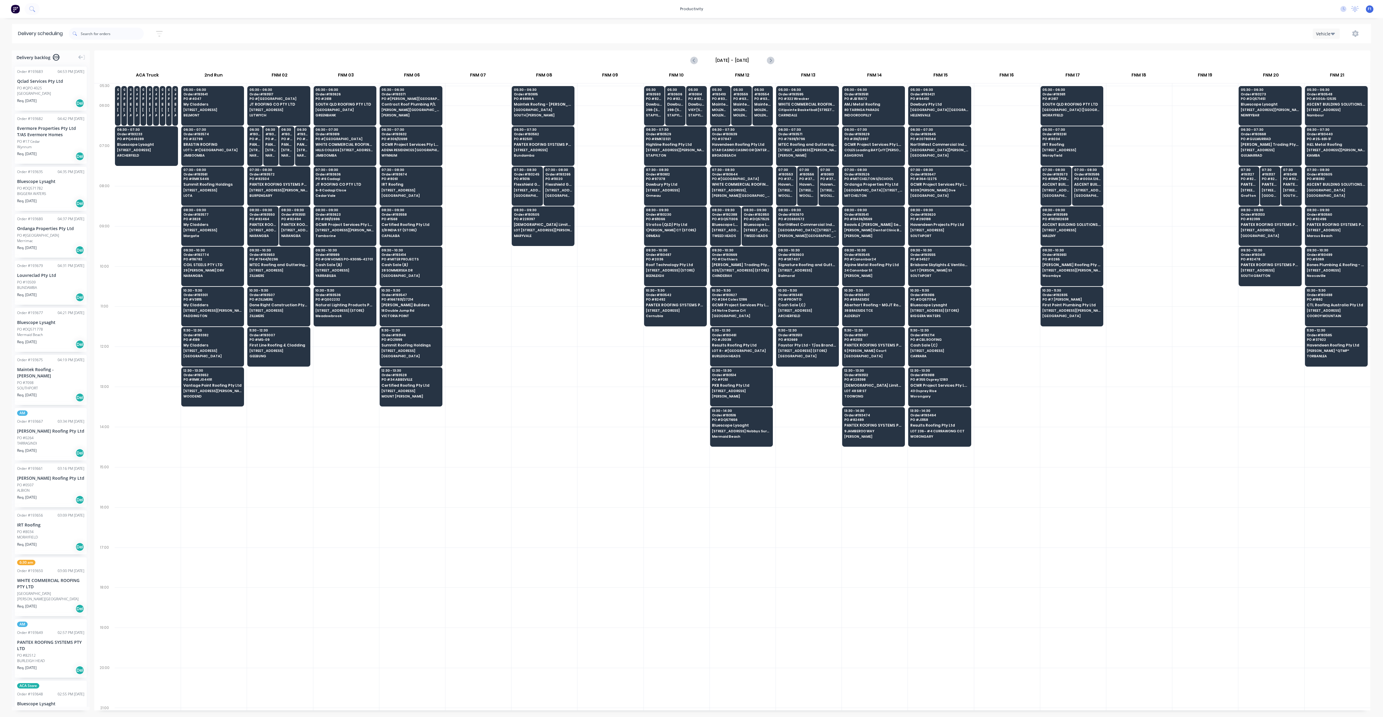 The height and width of the screenshot is (717, 1383). What do you see at coordinates (741, 144) in the screenshot?
I see `span: Havendeen Roofing Pty Ltd` at bounding box center [741, 144].